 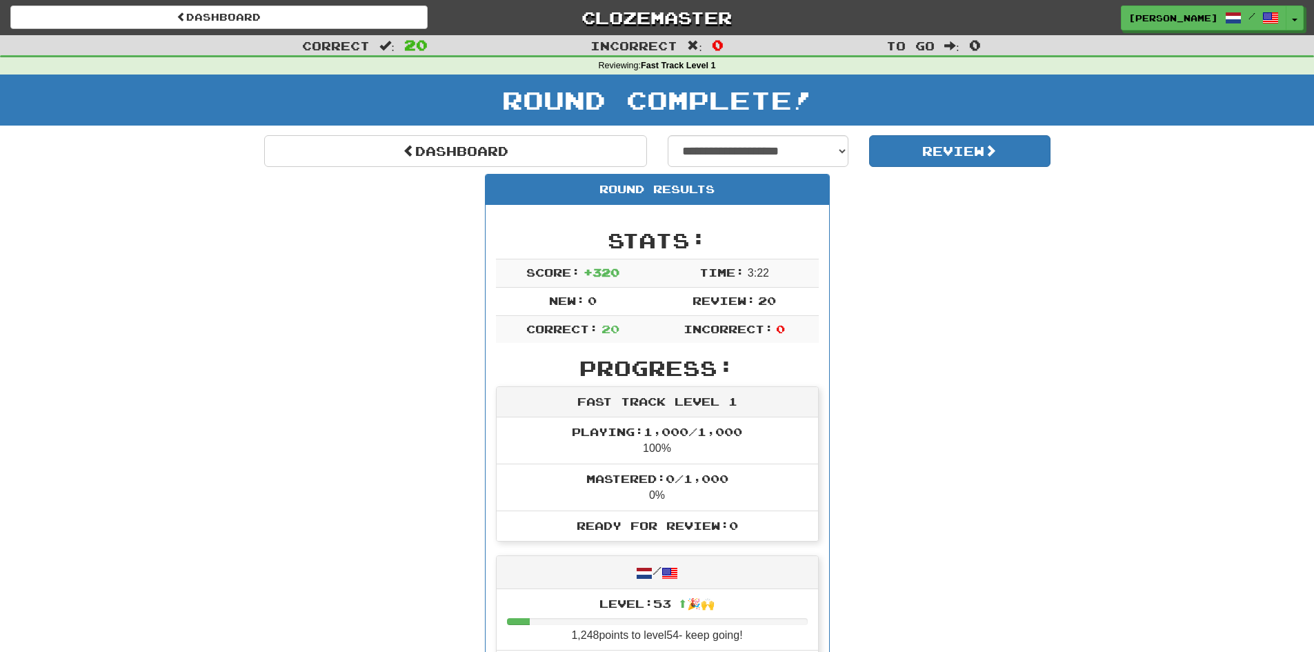 I want to click on li: 0%, so click(x=657, y=487).